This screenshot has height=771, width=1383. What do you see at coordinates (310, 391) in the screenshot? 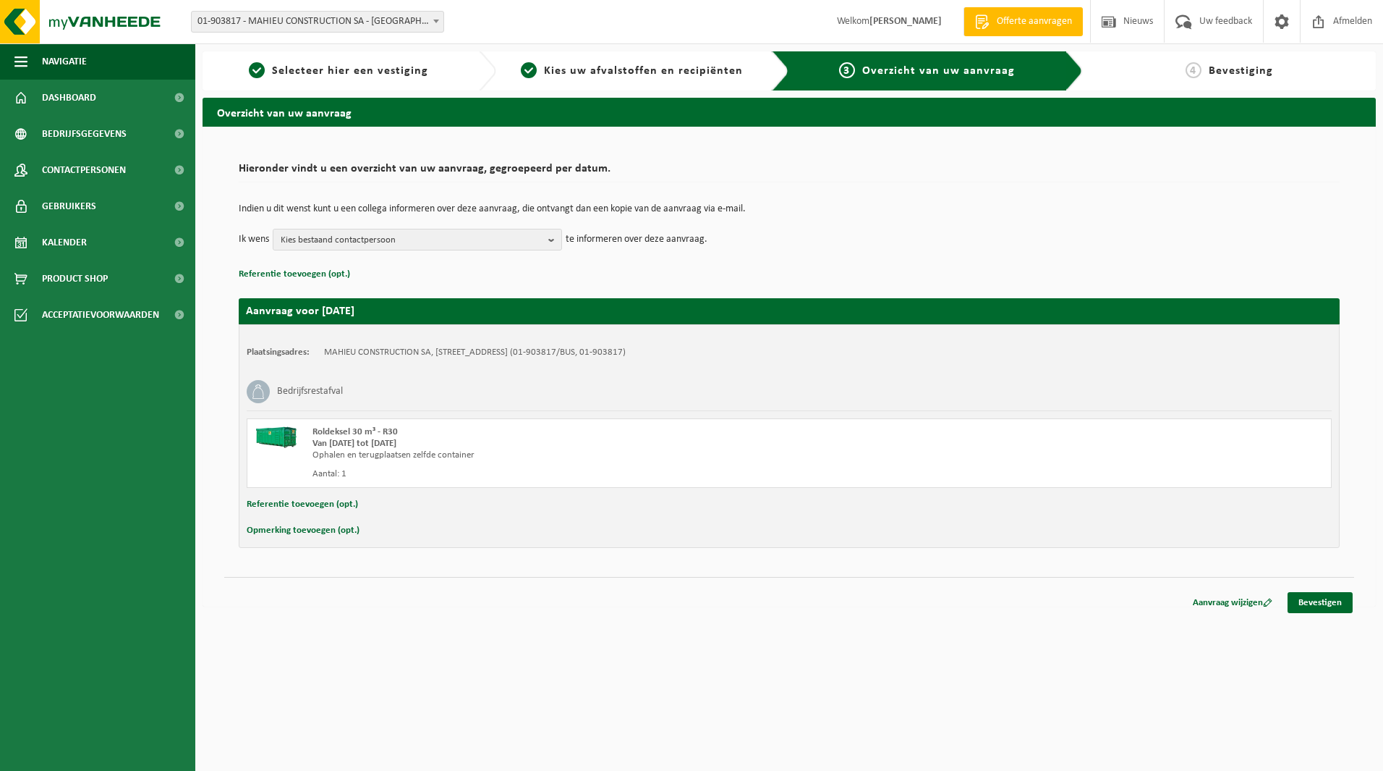
I see `h3: Bedrijfsrestafval` at bounding box center [310, 391].